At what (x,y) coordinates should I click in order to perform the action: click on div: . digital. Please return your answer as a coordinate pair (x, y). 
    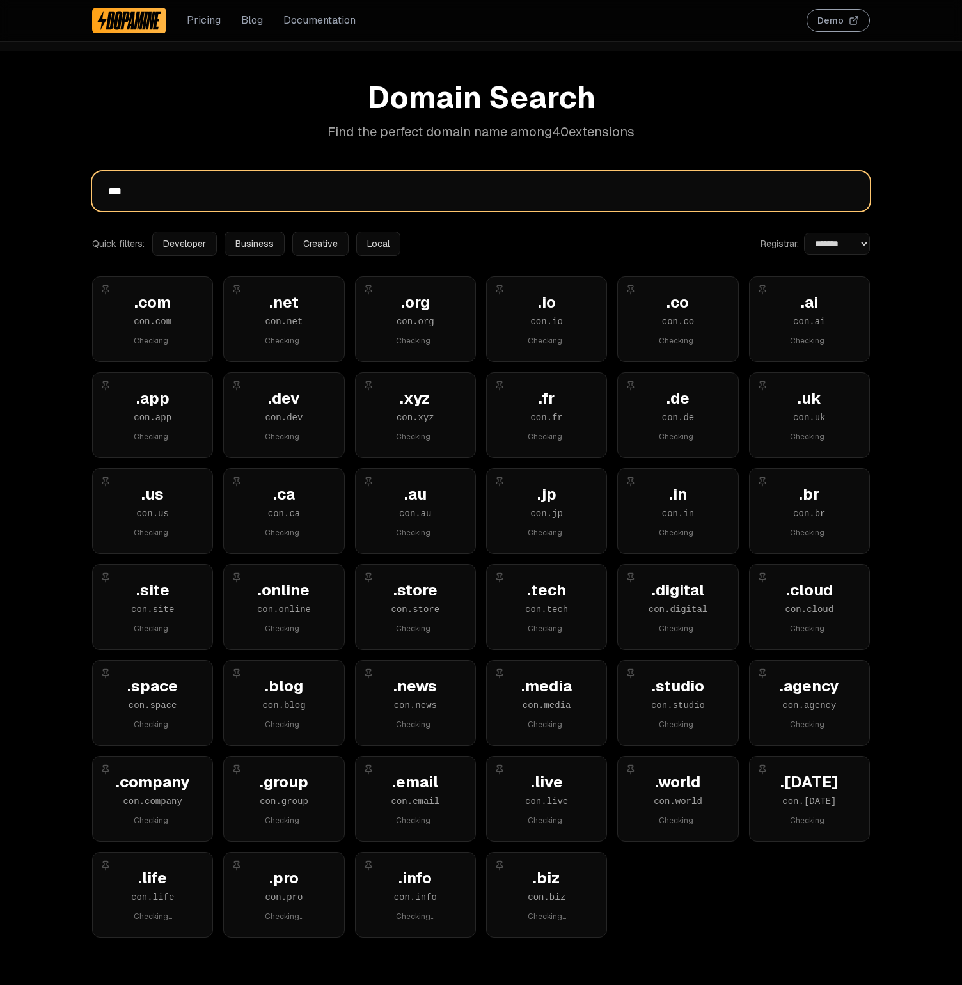
    Looking at the image, I should click on (677, 590).